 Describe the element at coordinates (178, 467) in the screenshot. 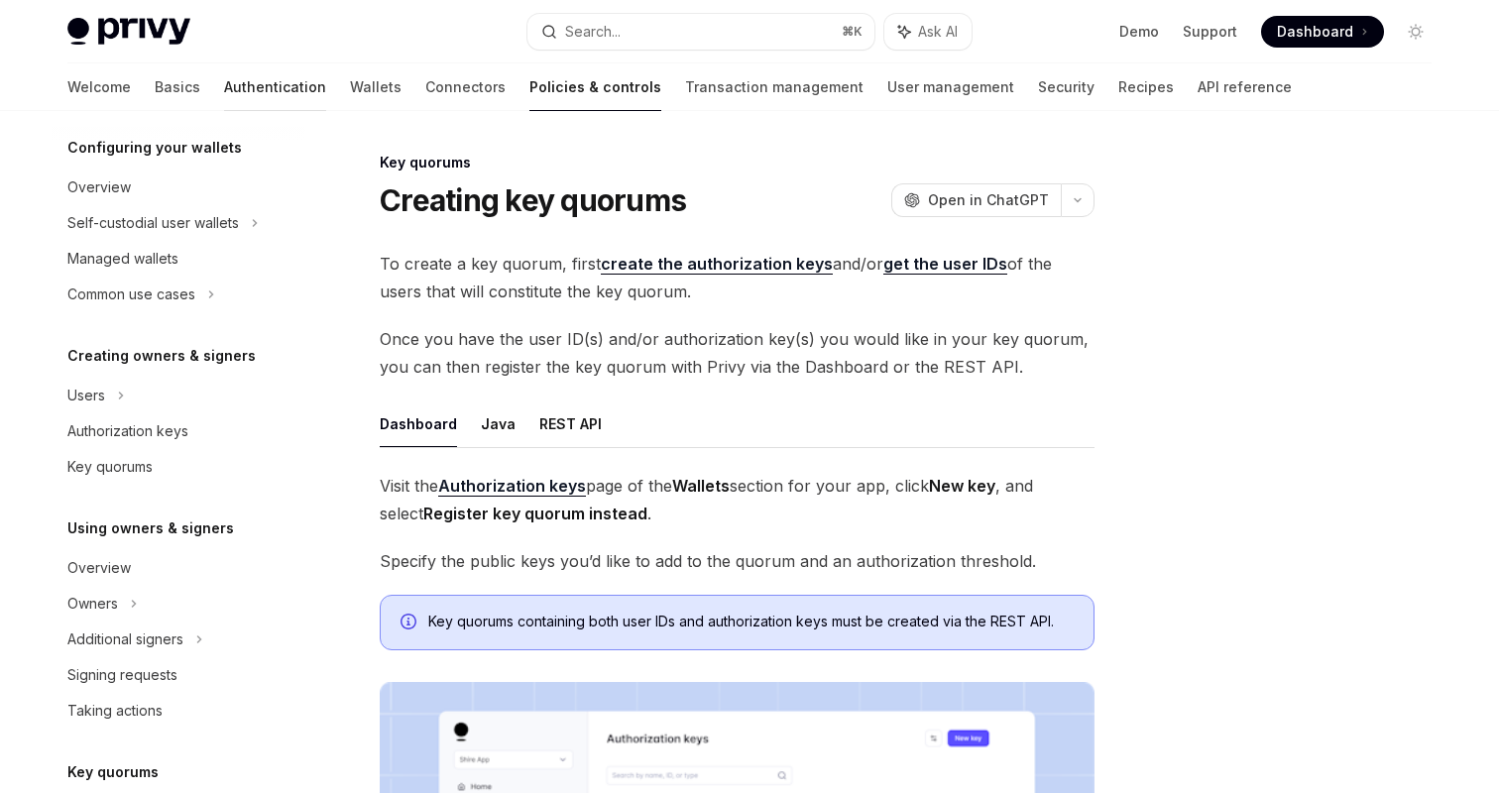

I see `a: Key quorums` at that location.